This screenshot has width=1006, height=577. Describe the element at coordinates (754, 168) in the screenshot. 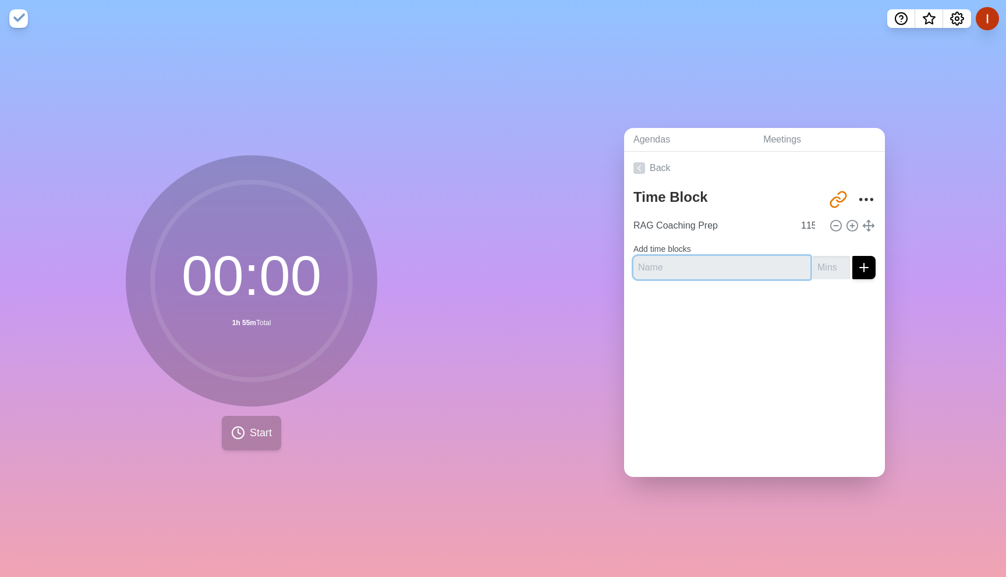

I see `a: Back` at that location.